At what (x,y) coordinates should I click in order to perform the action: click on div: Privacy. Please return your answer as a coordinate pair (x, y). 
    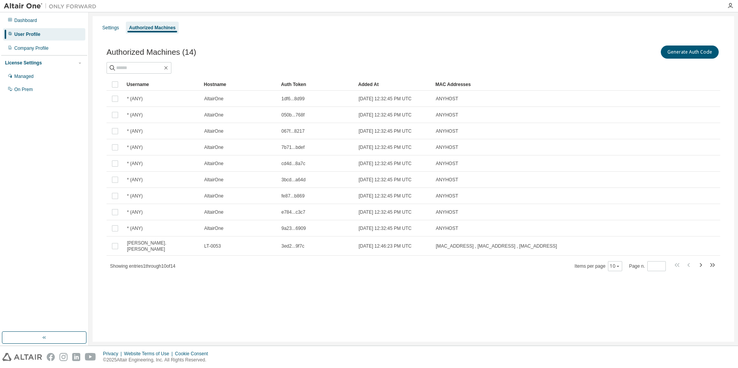
    Looking at the image, I should click on (113, 354).